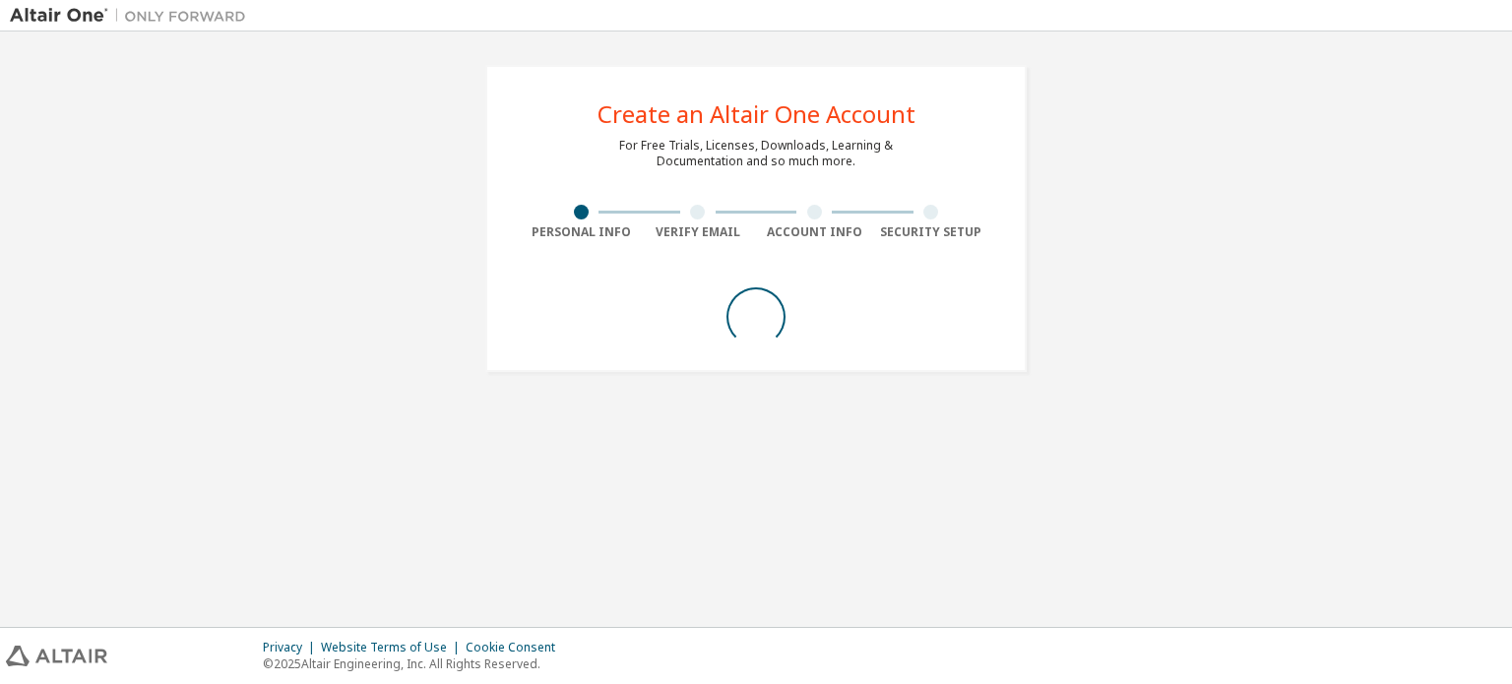 This screenshot has height=684, width=1512. Describe the element at coordinates (931, 232) in the screenshot. I see `div: Security Setup` at that location.